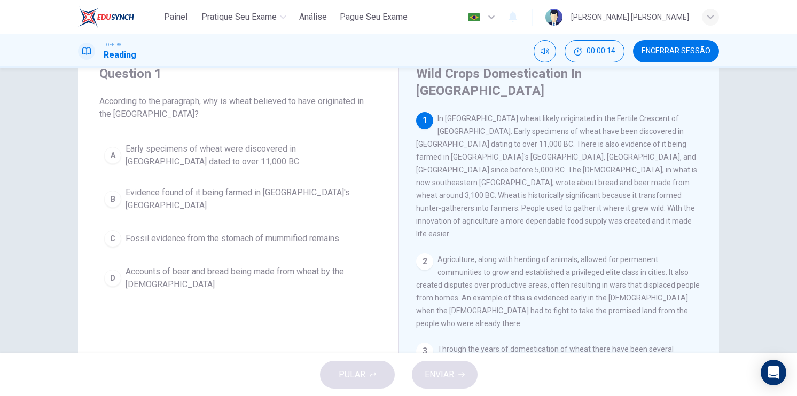  I want to click on div: 2, so click(425, 262).